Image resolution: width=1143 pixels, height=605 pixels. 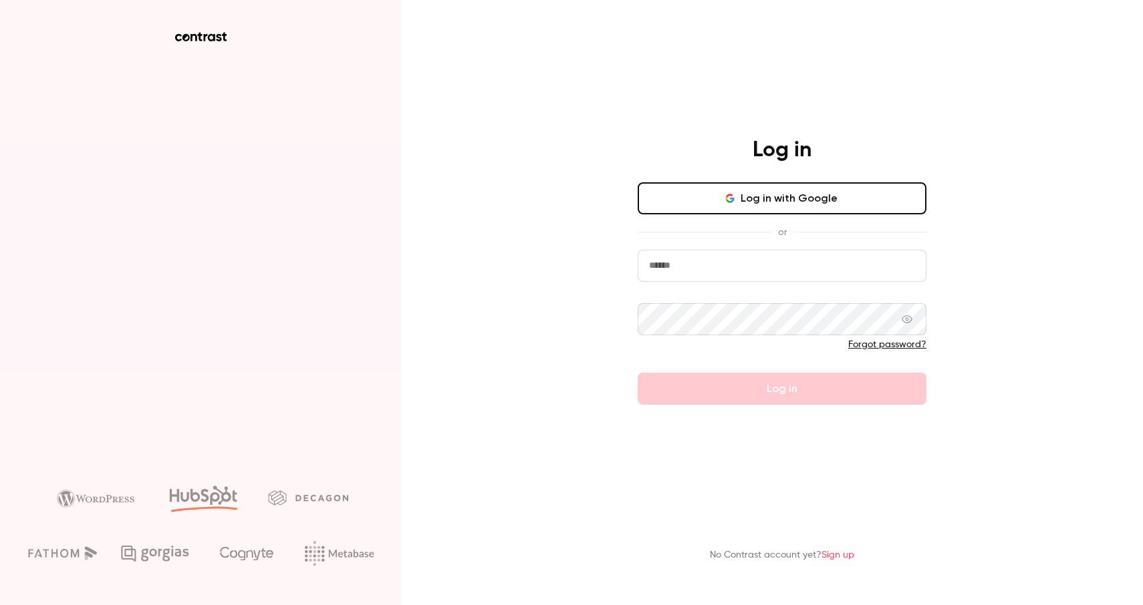 What do you see at coordinates (782, 232) in the screenshot?
I see `span: or` at bounding box center [782, 232].